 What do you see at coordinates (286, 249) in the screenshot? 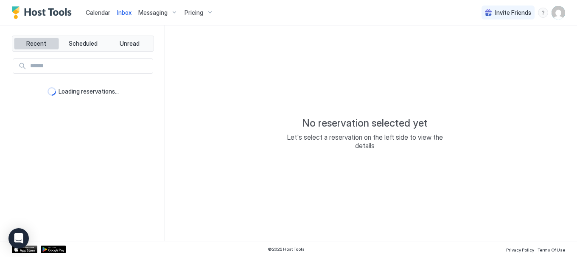
I see `span: © 2025 Host Tools` at bounding box center [286, 249].